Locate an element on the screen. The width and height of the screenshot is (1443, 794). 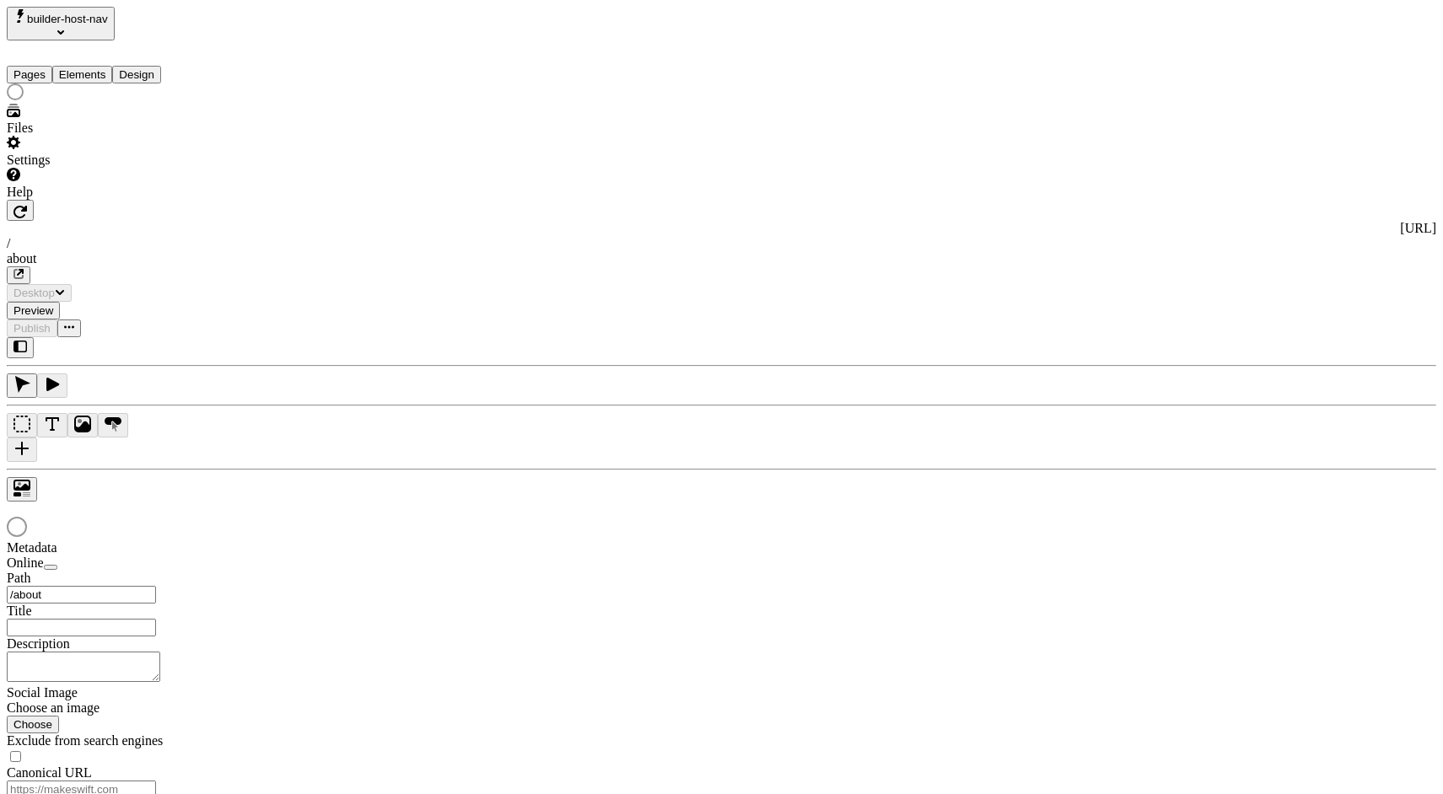
span: Publish is located at coordinates (32, 328).